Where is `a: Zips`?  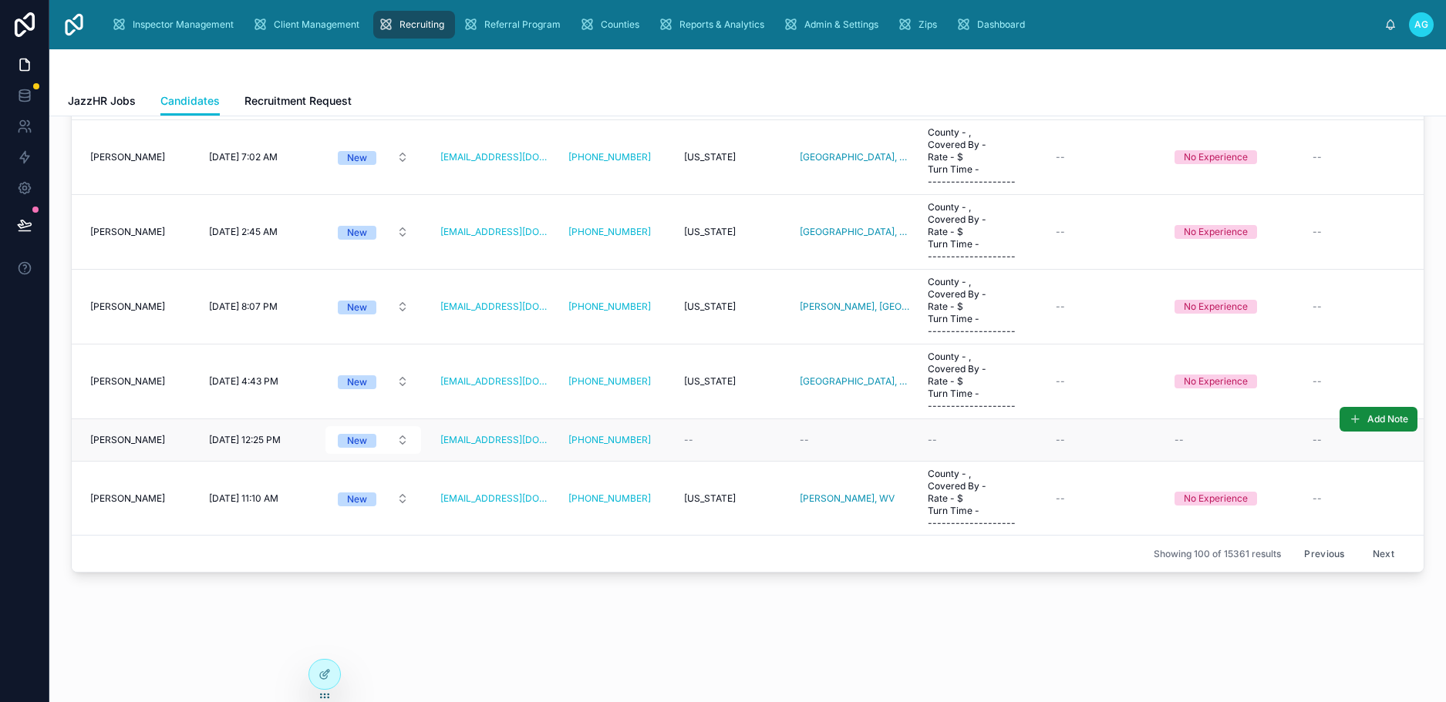
a: Zips is located at coordinates (920, 25).